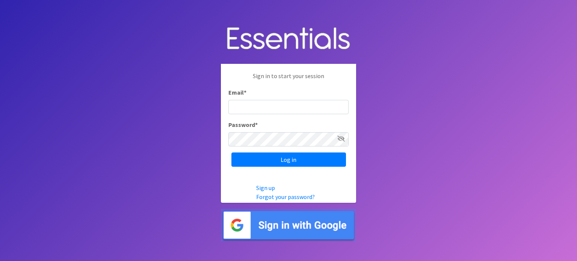  Describe the element at coordinates (288, 225) in the screenshot. I see `img: Sign in with Google` at that location.